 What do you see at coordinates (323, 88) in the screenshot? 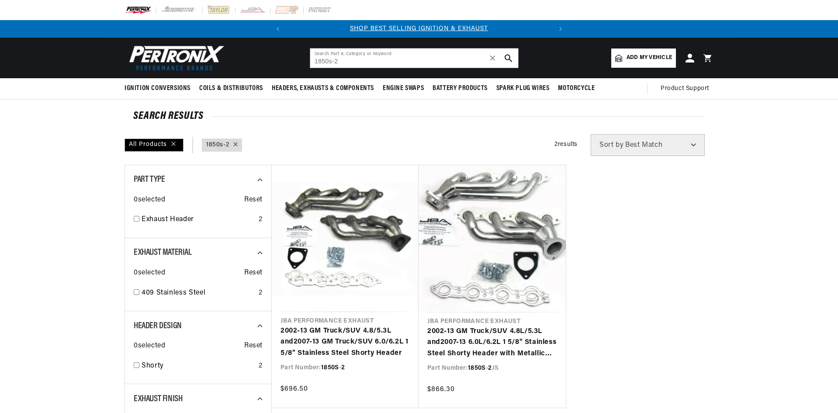
I see `summary: Headers, Exhausts & Components` at bounding box center [323, 88].